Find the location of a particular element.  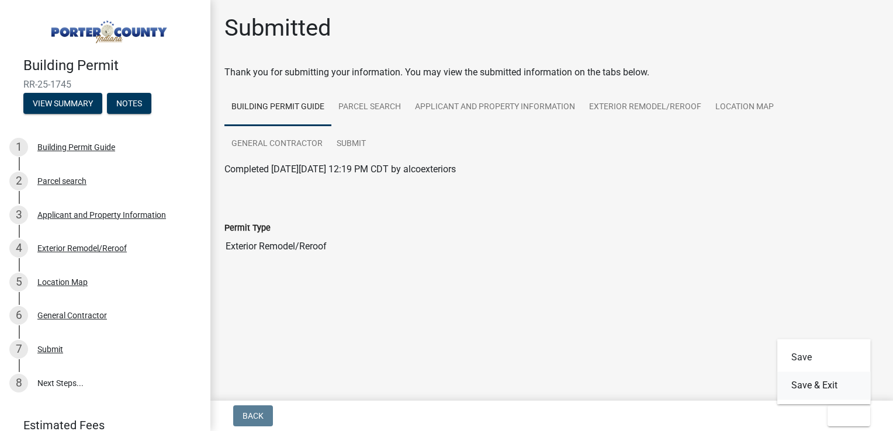

div: General Contractor is located at coordinates (72, 315).